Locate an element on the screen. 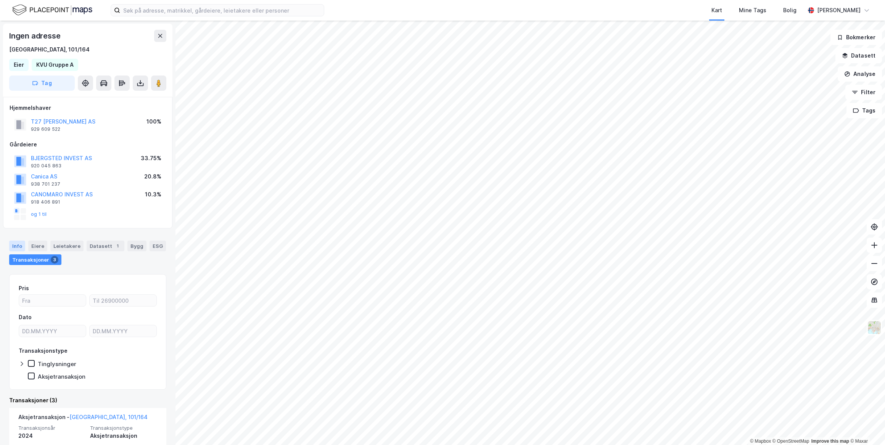  div: Bygg is located at coordinates (137, 246).